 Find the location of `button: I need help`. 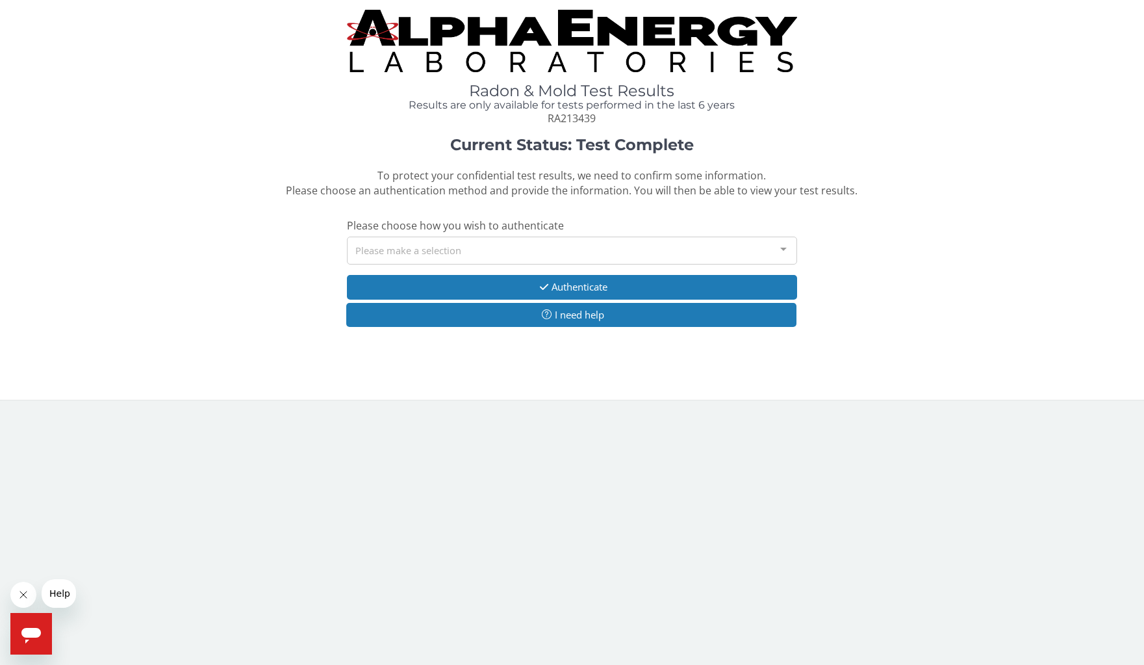

button: I need help is located at coordinates (571, 315).